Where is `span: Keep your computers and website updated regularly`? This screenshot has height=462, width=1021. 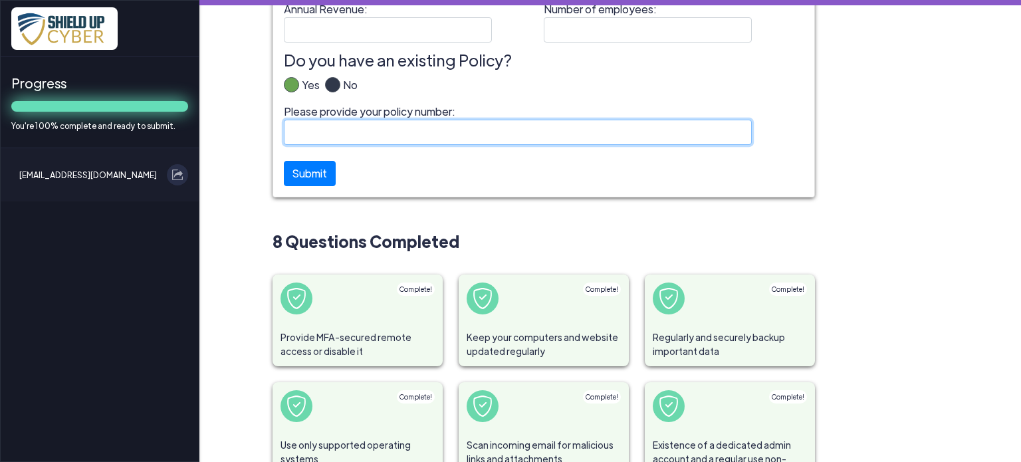 span: Keep your computers and website updated regularly is located at coordinates (543, 344).